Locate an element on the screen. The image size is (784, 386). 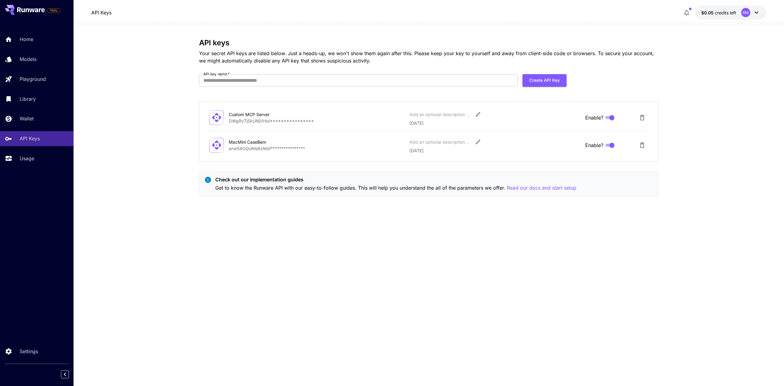
h3: API keys is located at coordinates (429, 43).